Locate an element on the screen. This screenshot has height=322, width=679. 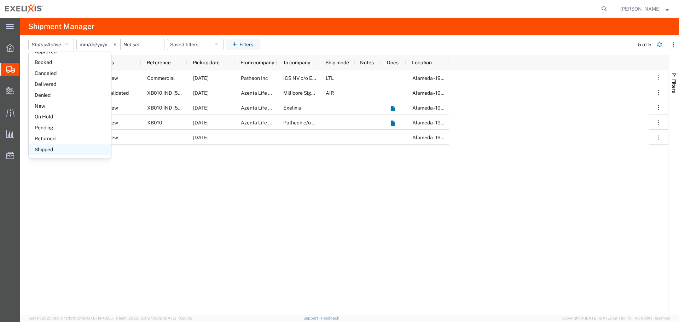
span: On Hold is located at coordinates (70, 117).